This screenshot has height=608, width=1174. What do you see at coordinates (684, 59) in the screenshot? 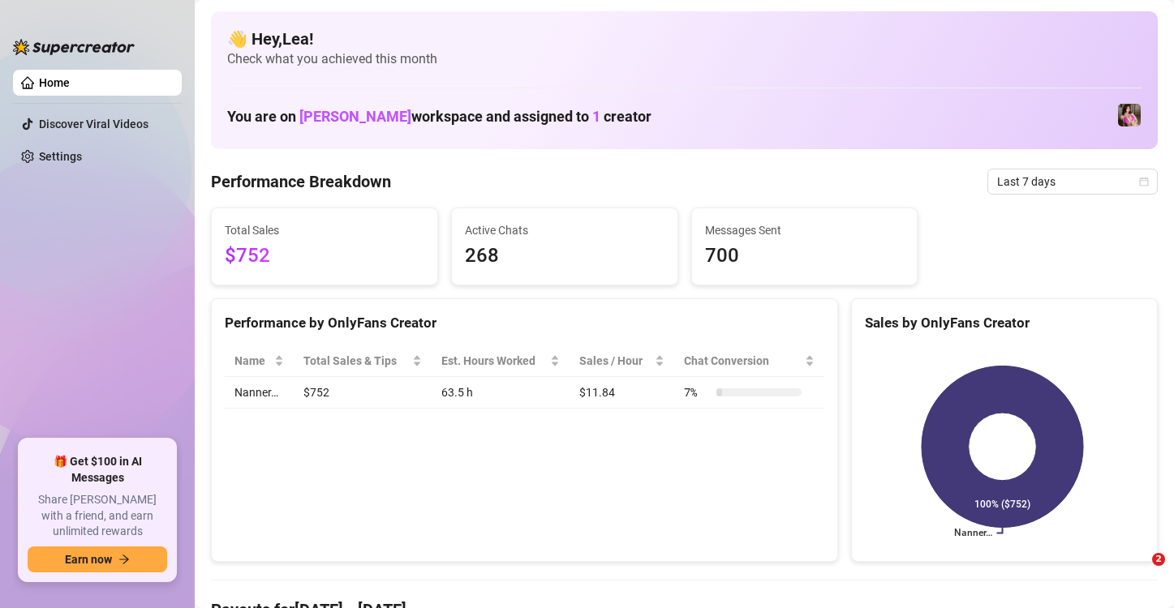
I see `span: Check what you achieved this month` at bounding box center [684, 59].